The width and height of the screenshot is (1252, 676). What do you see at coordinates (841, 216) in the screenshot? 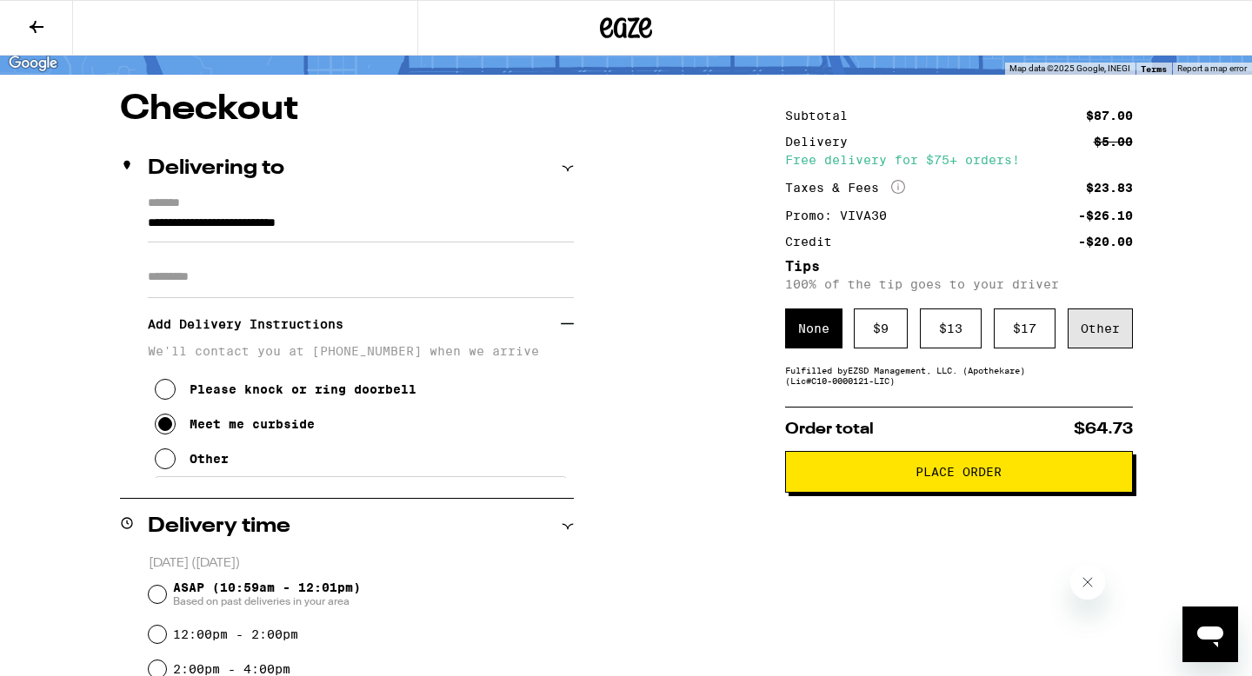
I see `div: Promo: VIVA30` at bounding box center [841, 216].